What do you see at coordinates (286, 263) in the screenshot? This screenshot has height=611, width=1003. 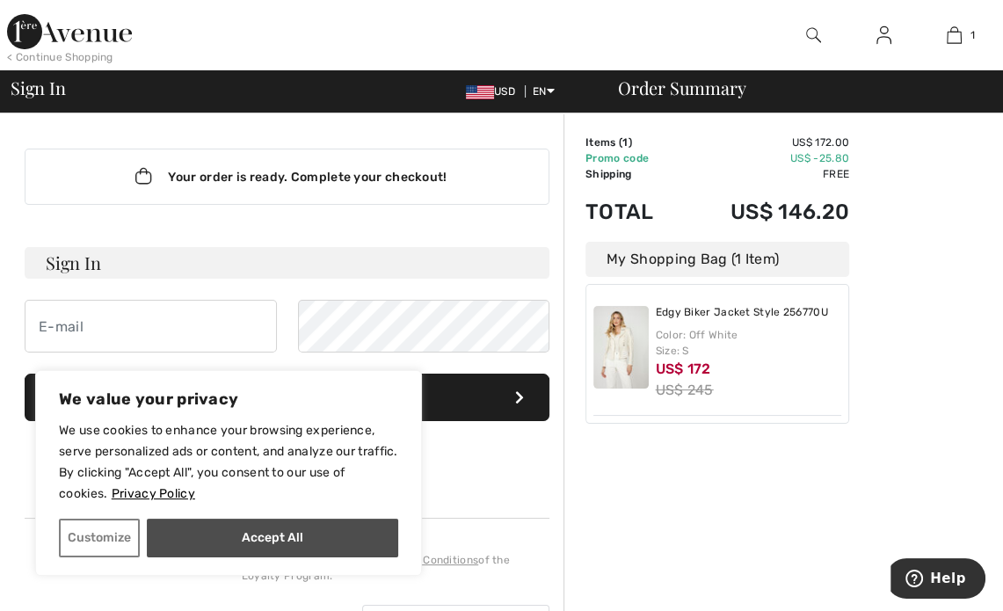 I see `h3: Sign In` at bounding box center [286, 263].